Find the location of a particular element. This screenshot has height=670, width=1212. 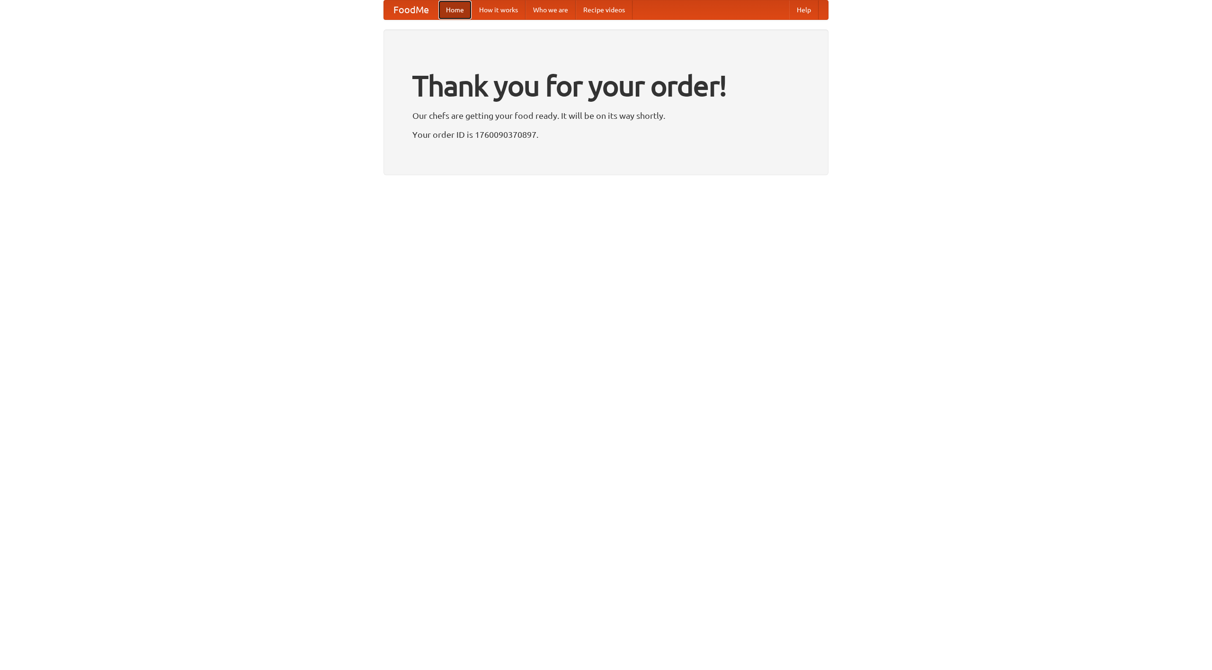

a: Home is located at coordinates (455, 10).